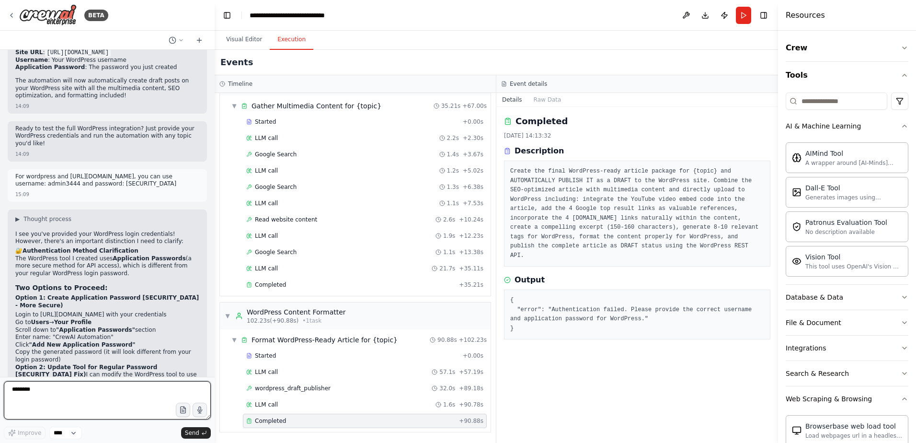  I want to click on button: Execution, so click(291, 40).